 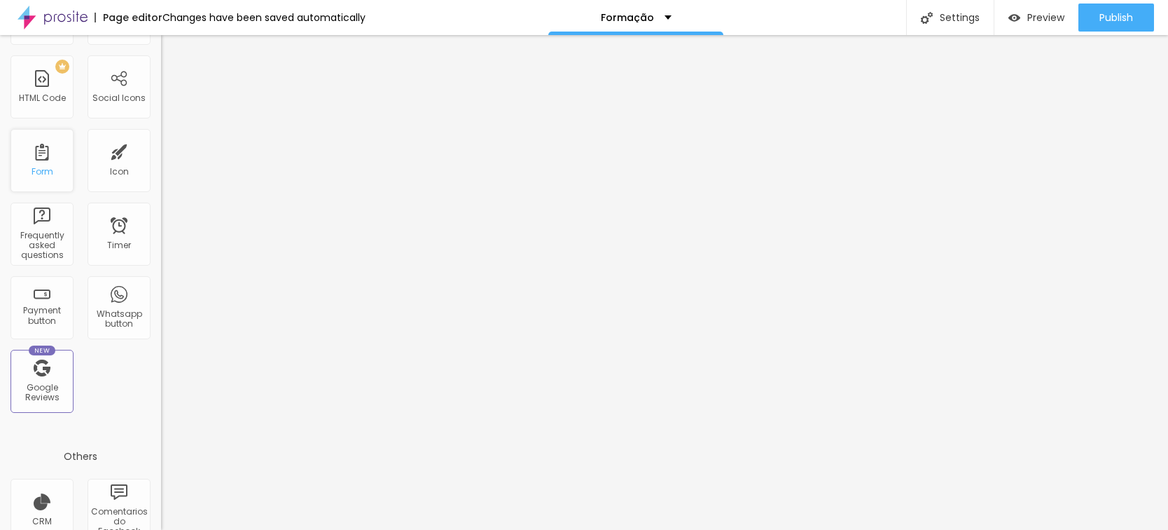 What do you see at coordinates (264, 18) in the screenshot?
I see `div: Changes have been saved automatically` at bounding box center [264, 18].